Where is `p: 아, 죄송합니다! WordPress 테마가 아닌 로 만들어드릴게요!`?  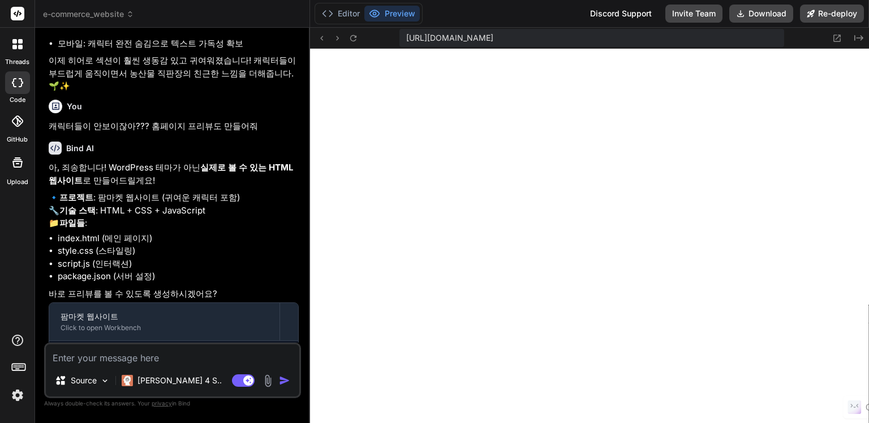
p: 아, 죄송합니다! WordPress 테마가 아닌 로 만들어드릴게요! is located at coordinates (174, 174).